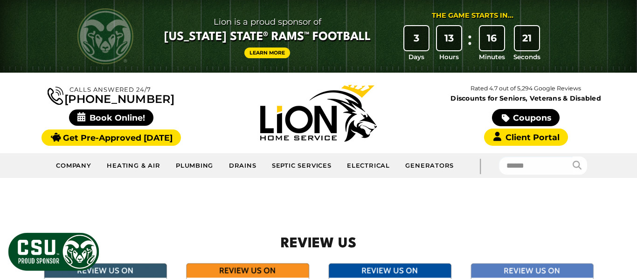  I want to click on span: Minutes, so click(492, 57).